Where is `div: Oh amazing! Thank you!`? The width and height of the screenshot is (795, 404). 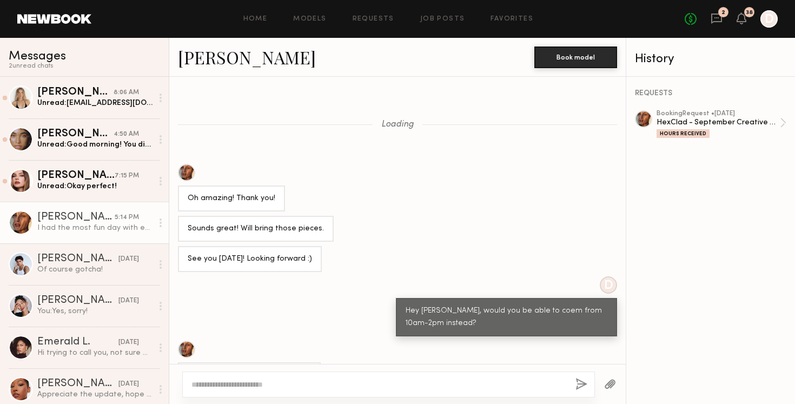 div: Oh amazing! Thank you! is located at coordinates (231, 198).